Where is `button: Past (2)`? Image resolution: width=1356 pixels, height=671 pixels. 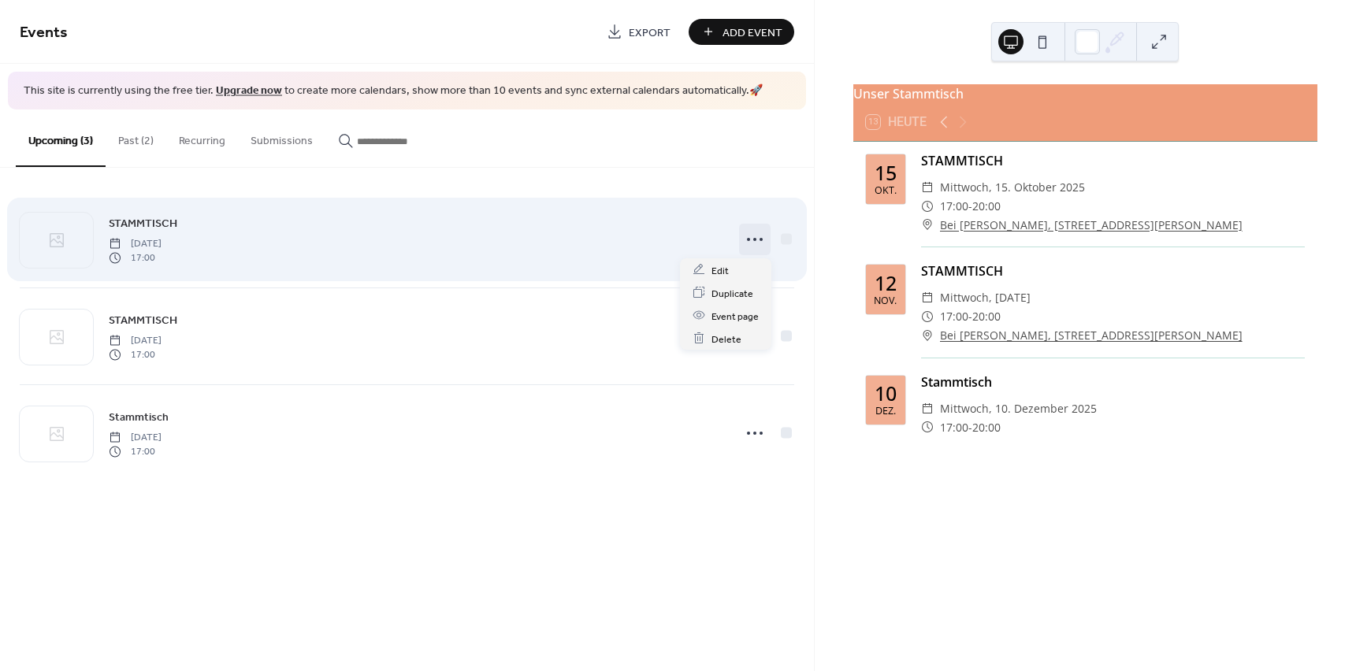
button: Past (2) is located at coordinates (135, 137).